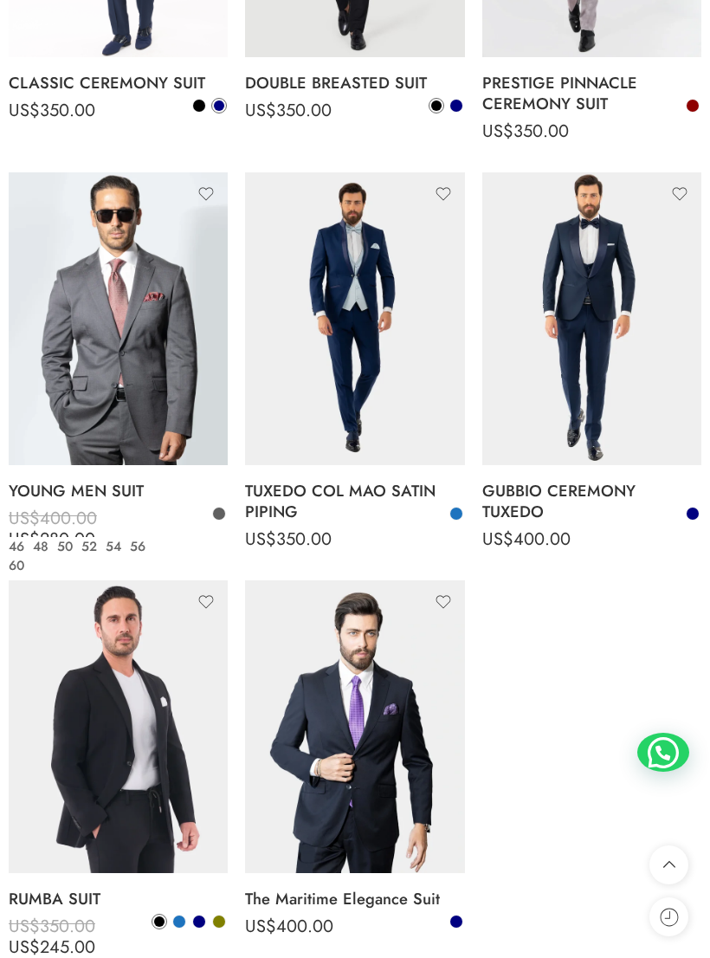  I want to click on a: The Maritime Elegance Suit, so click(354, 899).